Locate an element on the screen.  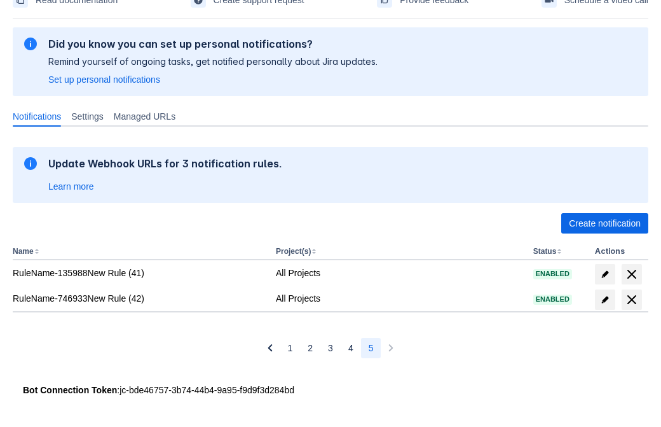
span: 5 is located at coordinates (371, 348).